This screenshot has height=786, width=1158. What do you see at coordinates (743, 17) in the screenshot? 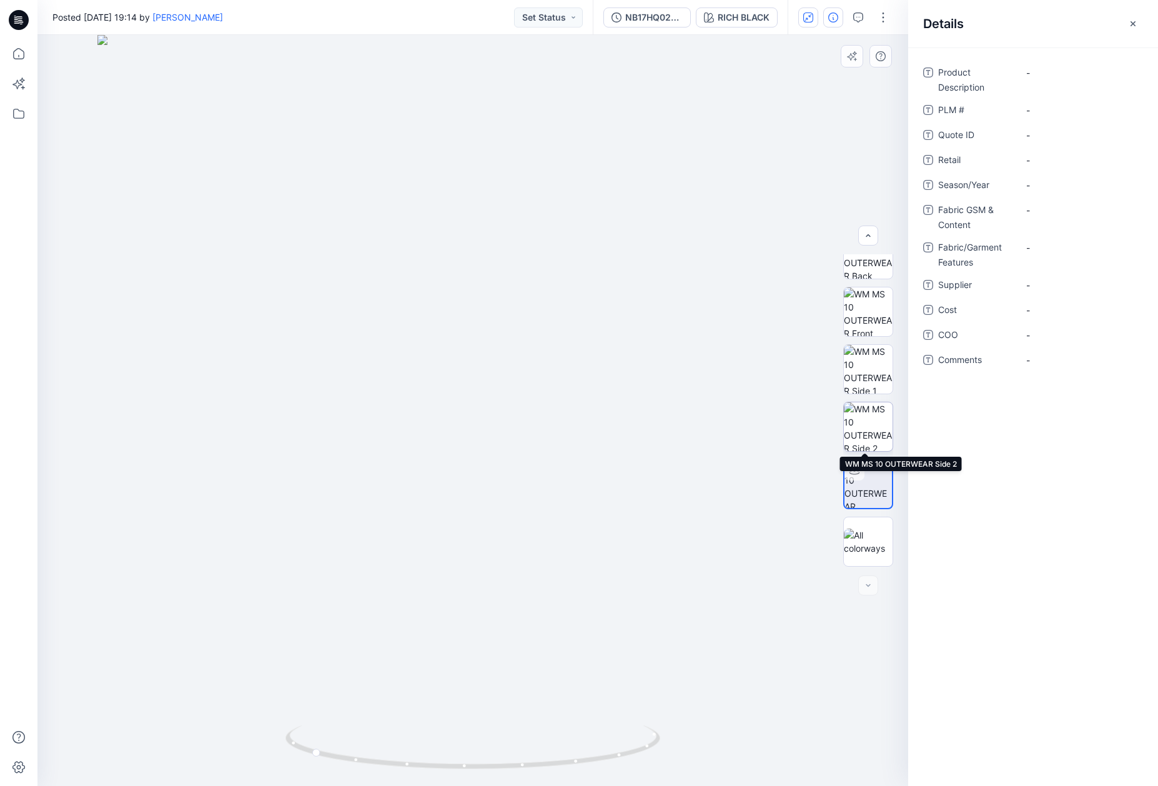
I see `div: RICH BLACK` at bounding box center [743, 17].